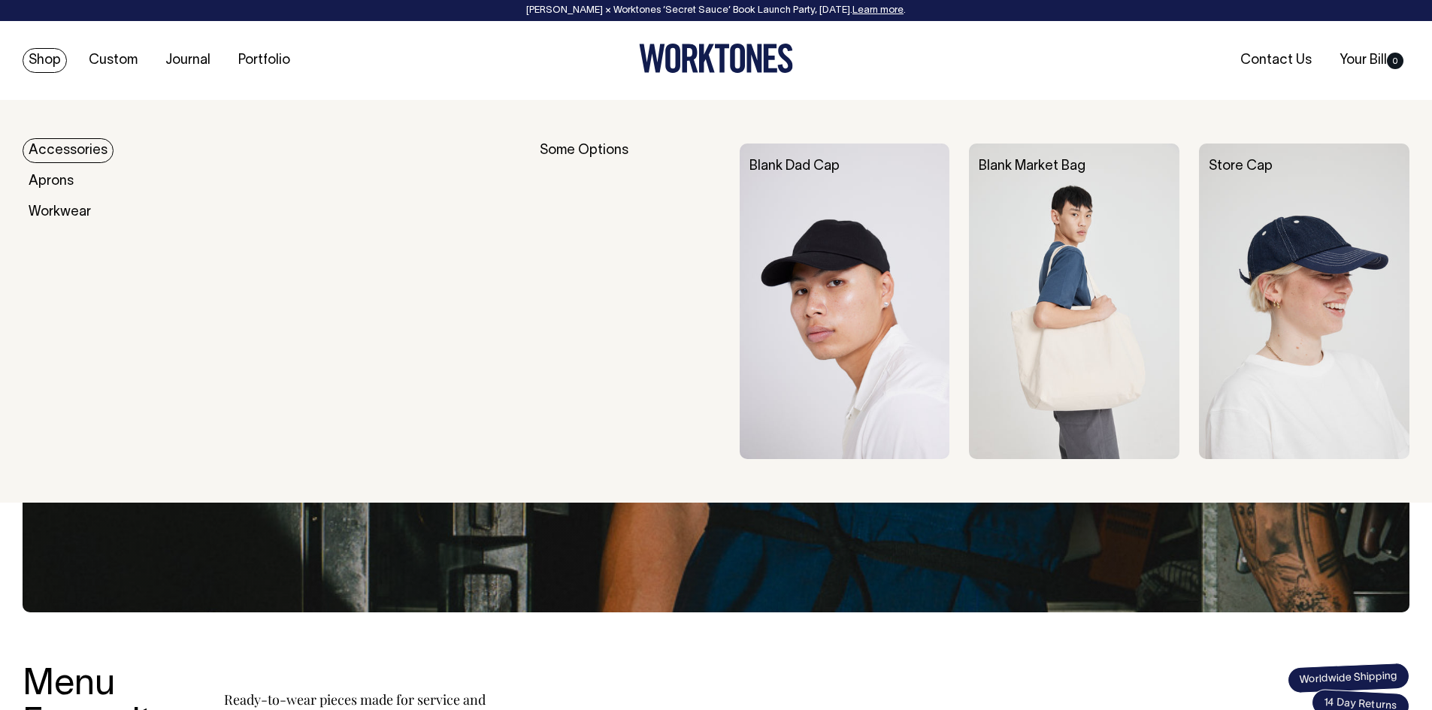  Describe the element at coordinates (113, 60) in the screenshot. I see `a: Custom` at that location.